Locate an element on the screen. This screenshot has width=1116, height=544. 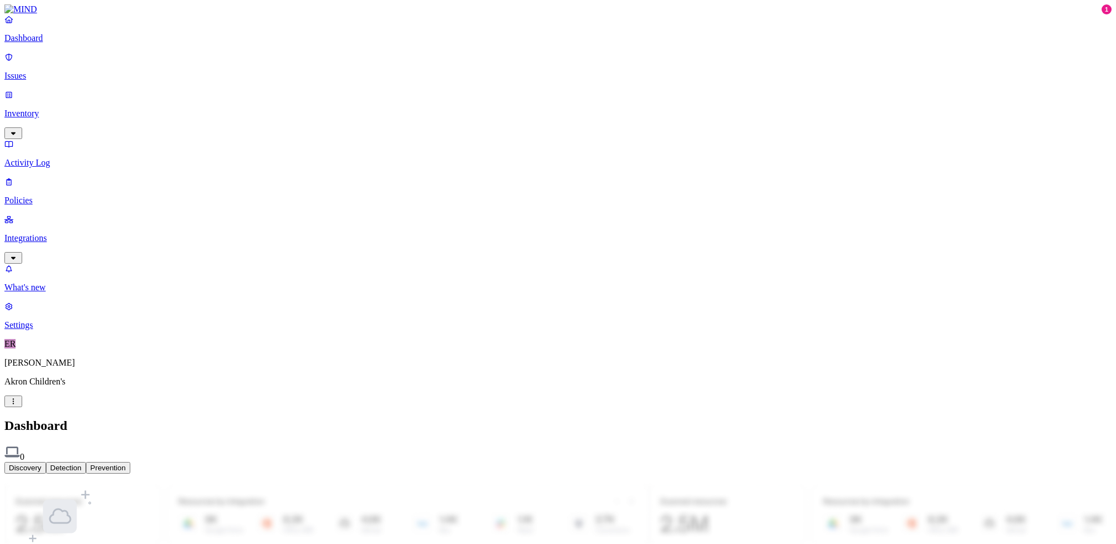
p: What's new is located at coordinates (558, 288).